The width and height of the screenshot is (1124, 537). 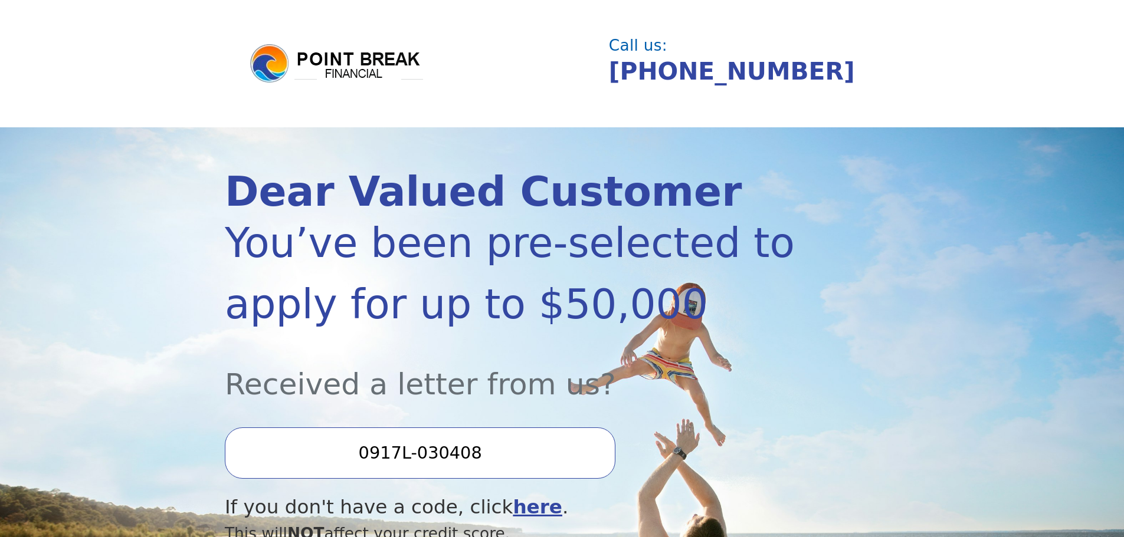 I want to click on div: Dear Valued Customer, so click(x=512, y=192).